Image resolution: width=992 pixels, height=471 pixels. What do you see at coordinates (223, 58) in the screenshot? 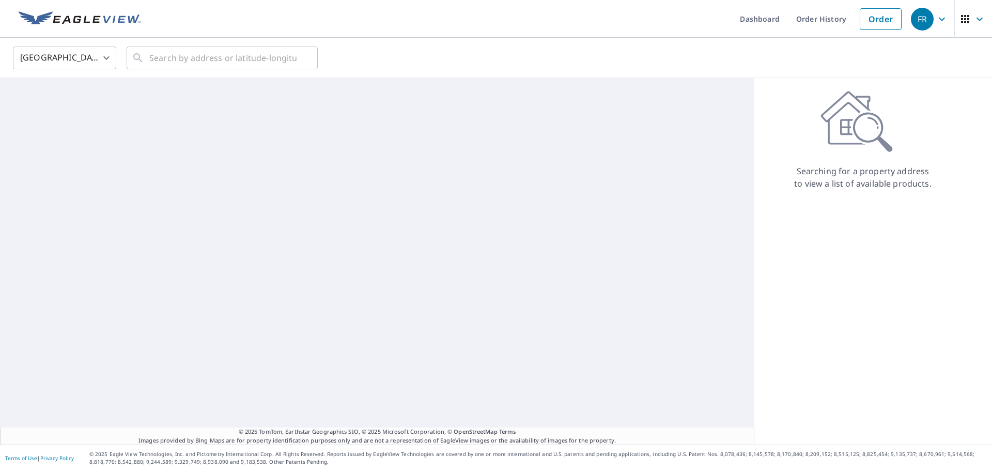
I see `input: Search by address or latitude-longitude` at bounding box center [223, 58].